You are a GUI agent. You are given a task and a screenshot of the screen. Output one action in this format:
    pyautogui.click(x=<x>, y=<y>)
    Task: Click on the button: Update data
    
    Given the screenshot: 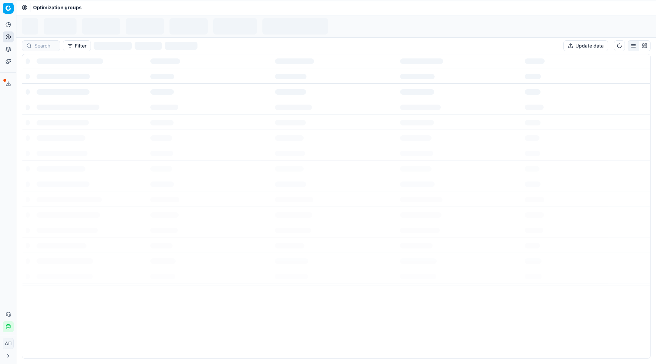 What is the action you would take?
    pyautogui.click(x=586, y=46)
    